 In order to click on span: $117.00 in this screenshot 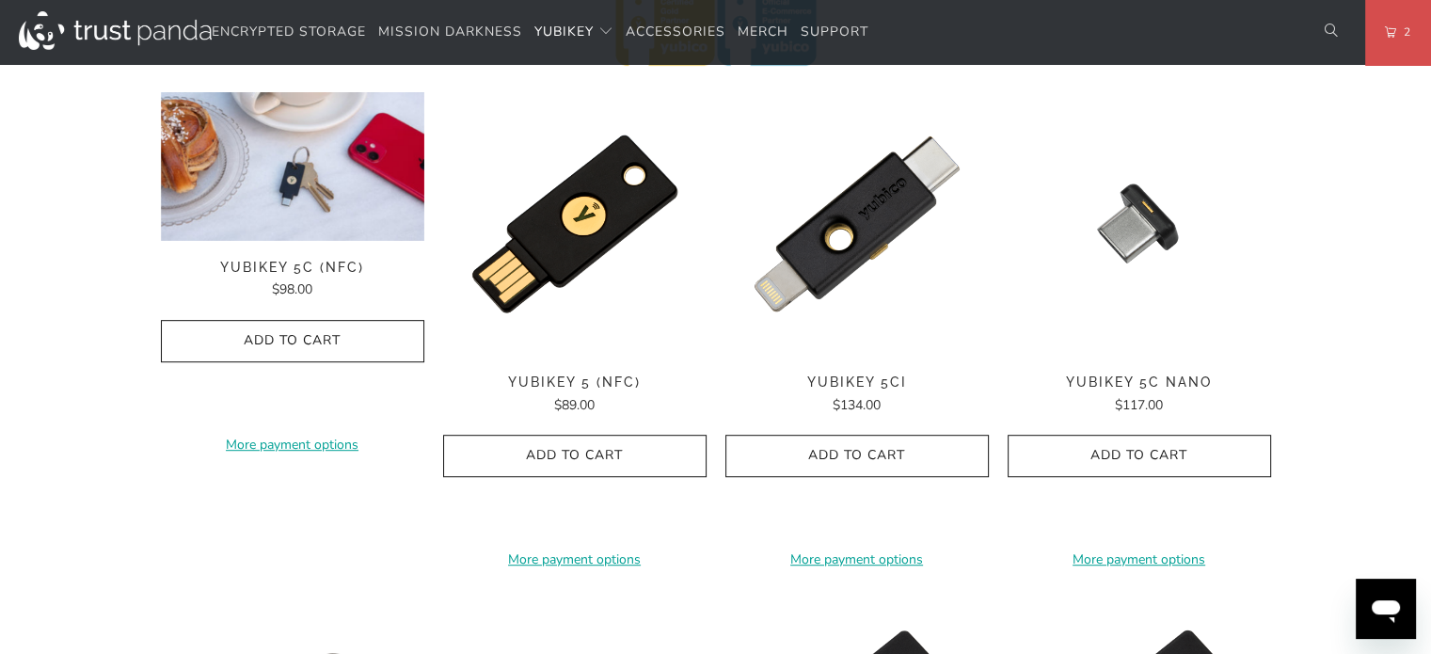, I will do `click(1138, 405)`.